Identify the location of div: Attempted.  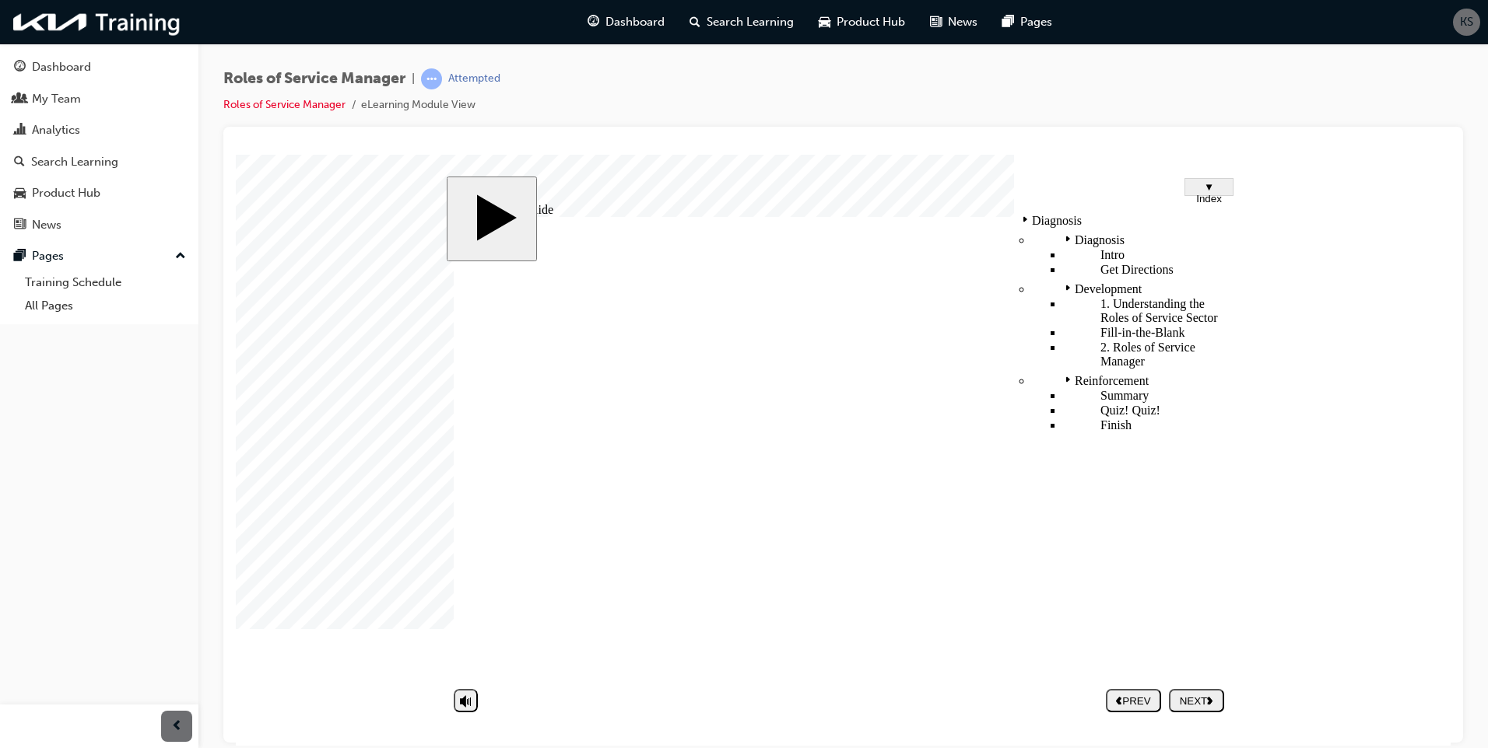
(474, 79).